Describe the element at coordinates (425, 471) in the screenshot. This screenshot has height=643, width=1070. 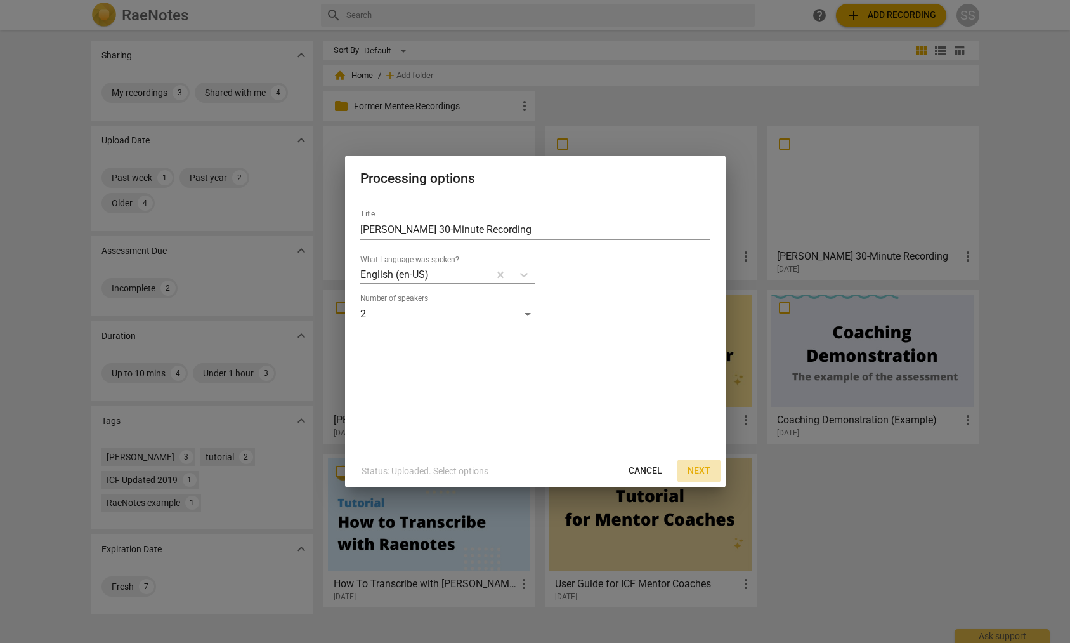
I see `p: Status: Uploaded. Select options` at that location.